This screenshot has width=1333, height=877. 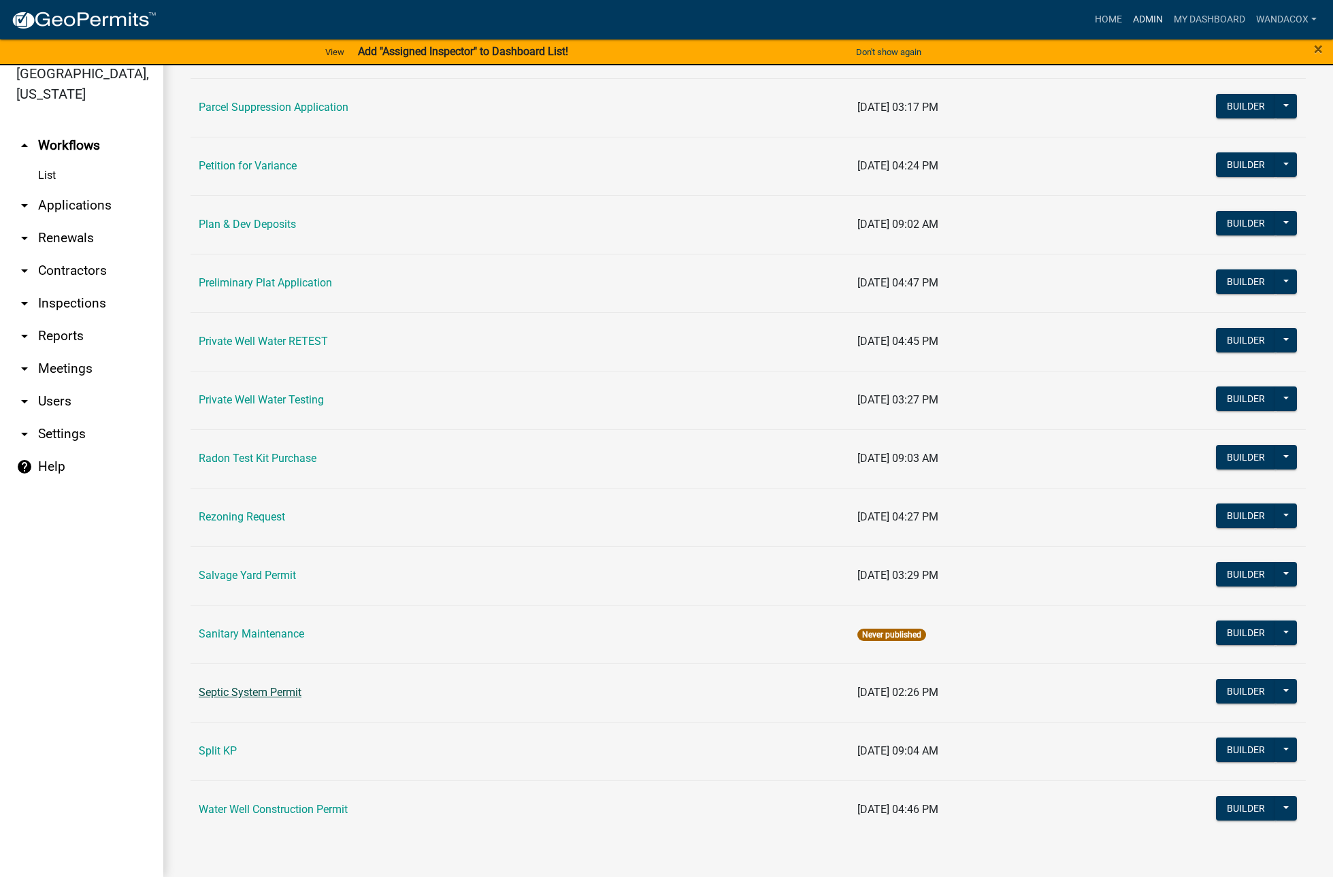 I want to click on a: Rezoning Request, so click(x=242, y=516).